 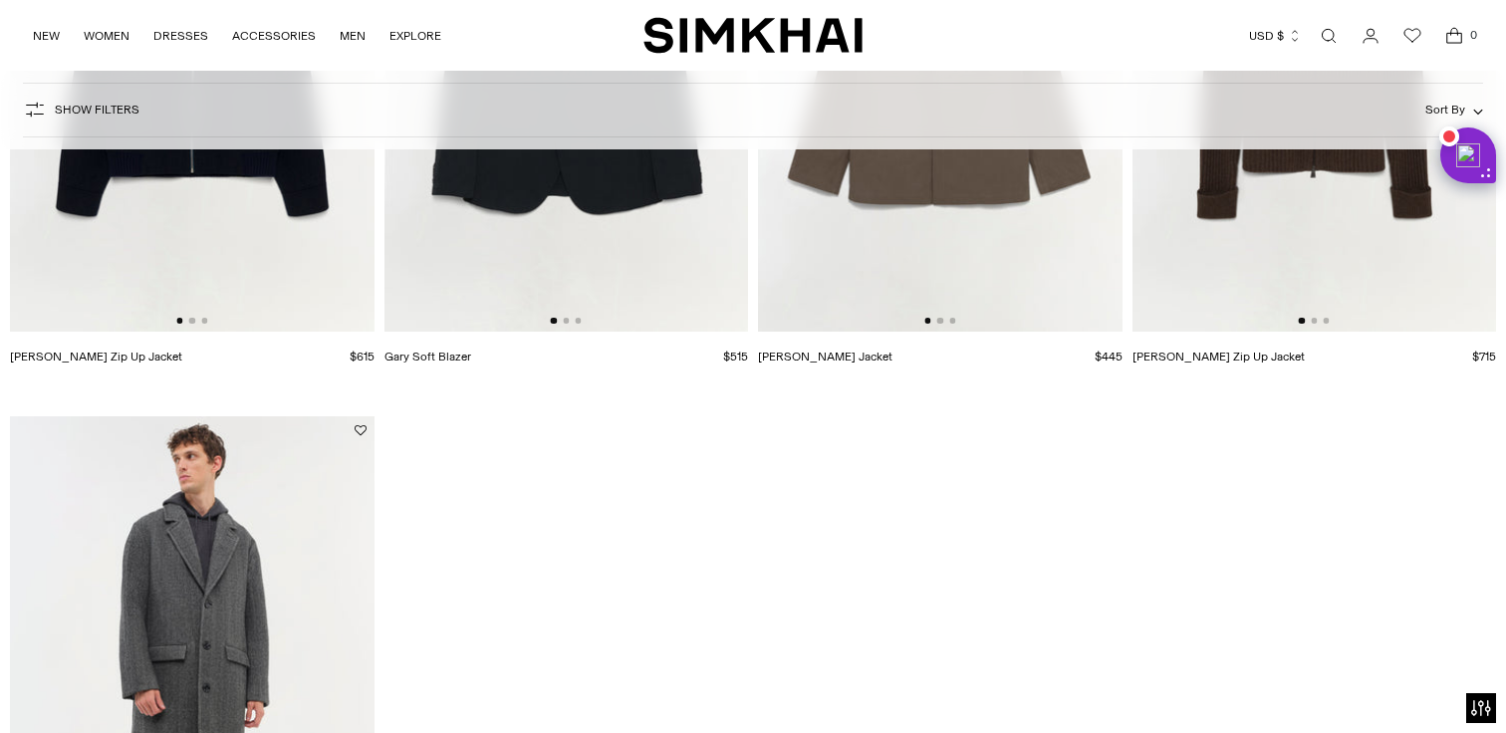 I want to click on span: 0, so click(x=1473, y=35).